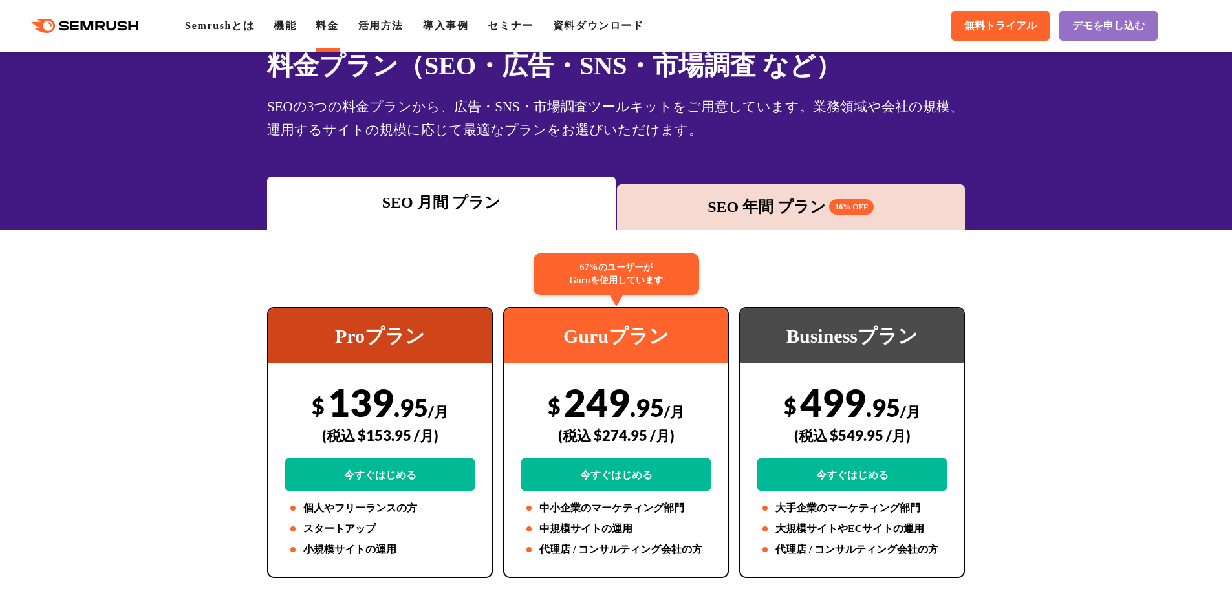  What do you see at coordinates (616, 274) in the screenshot?
I see `div: 67%のユーザーが Guruを使用しています` at bounding box center [616, 274].